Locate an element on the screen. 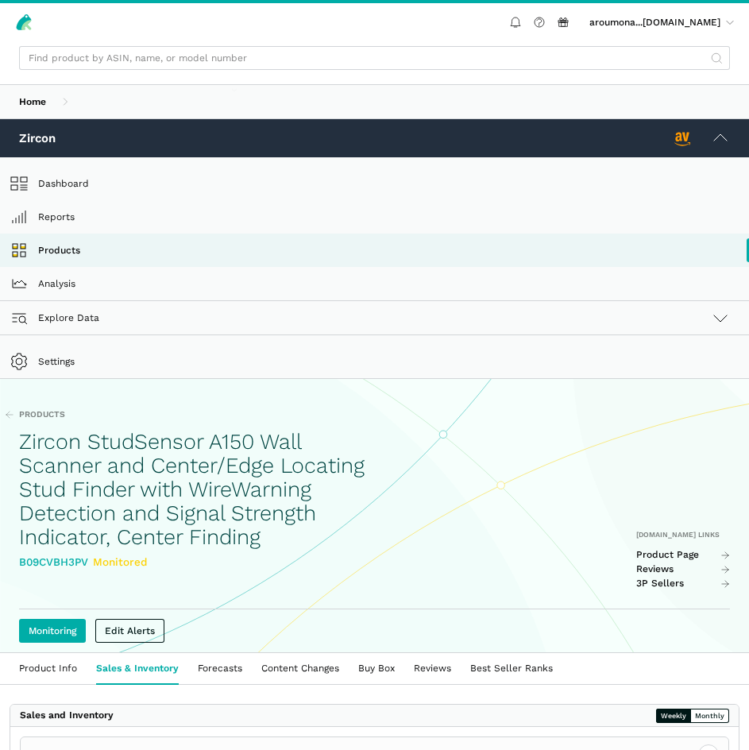 The height and width of the screenshot is (750, 749). a: Home is located at coordinates (33, 102).